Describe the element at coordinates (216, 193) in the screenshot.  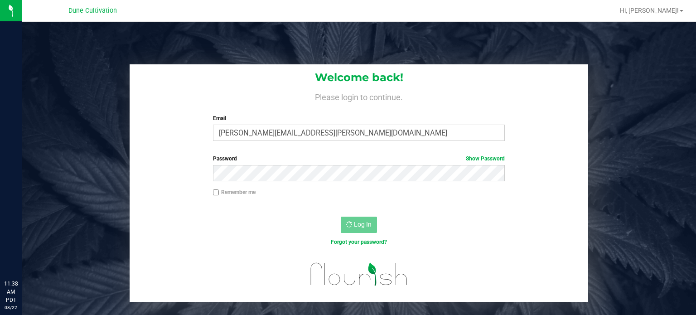
I see `input: Remember me` at that location.